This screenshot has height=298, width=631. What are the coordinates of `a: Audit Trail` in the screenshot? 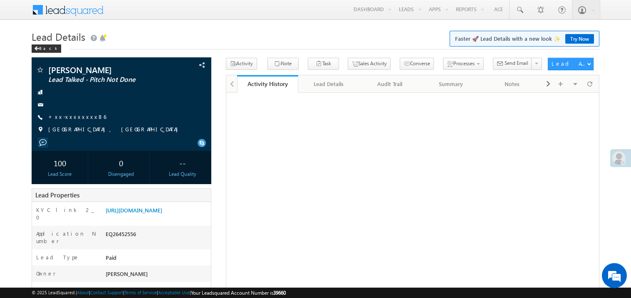 It's located at (390, 84).